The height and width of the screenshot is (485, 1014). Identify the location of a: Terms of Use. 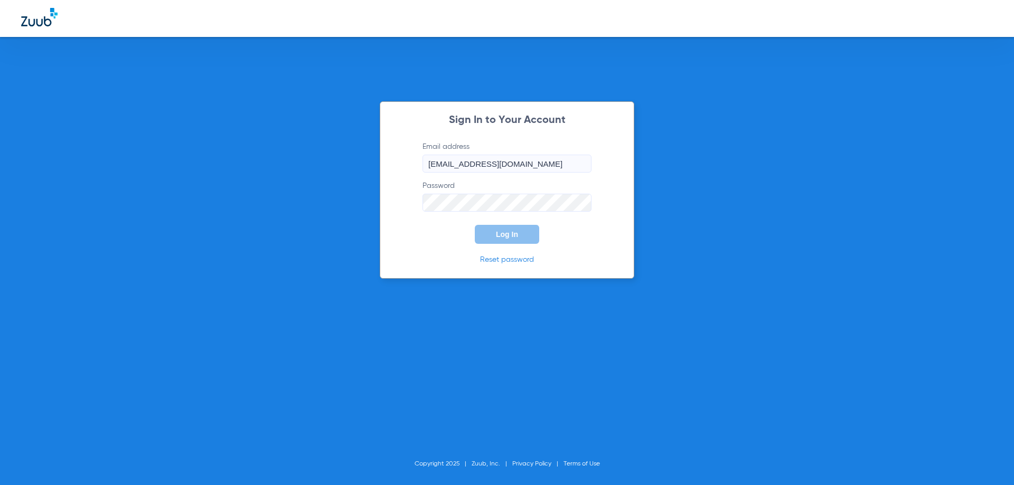
(581, 464).